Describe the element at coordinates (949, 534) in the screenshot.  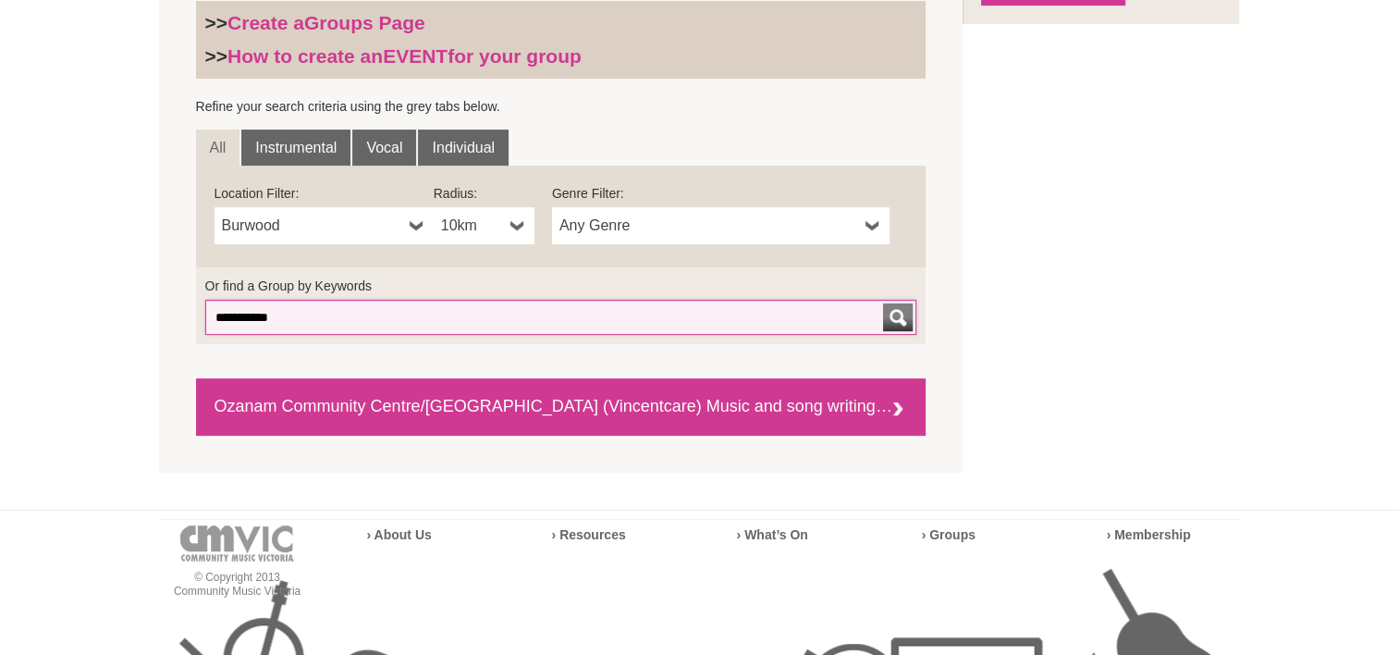
I see `strong: › Groups` at that location.